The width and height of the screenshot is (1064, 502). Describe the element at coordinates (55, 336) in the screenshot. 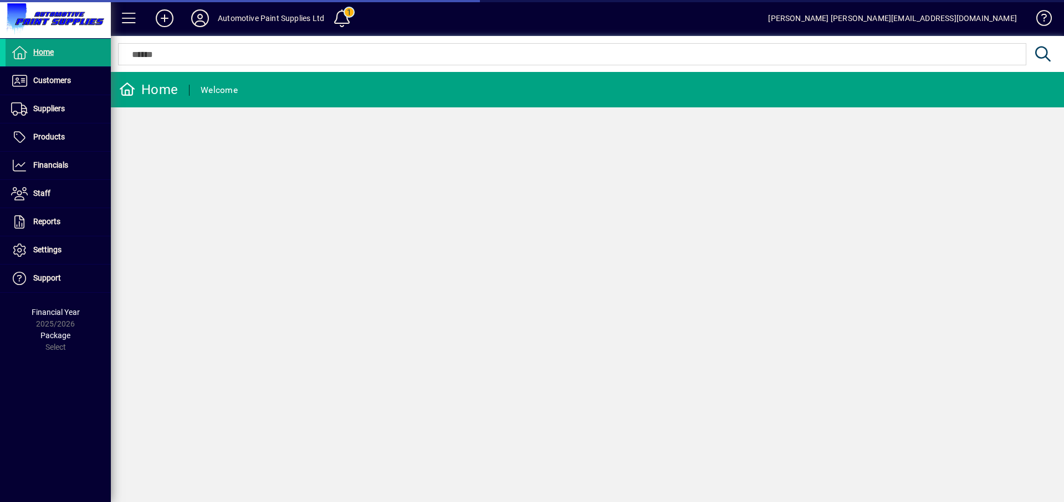

I see `span: Package` at that location.